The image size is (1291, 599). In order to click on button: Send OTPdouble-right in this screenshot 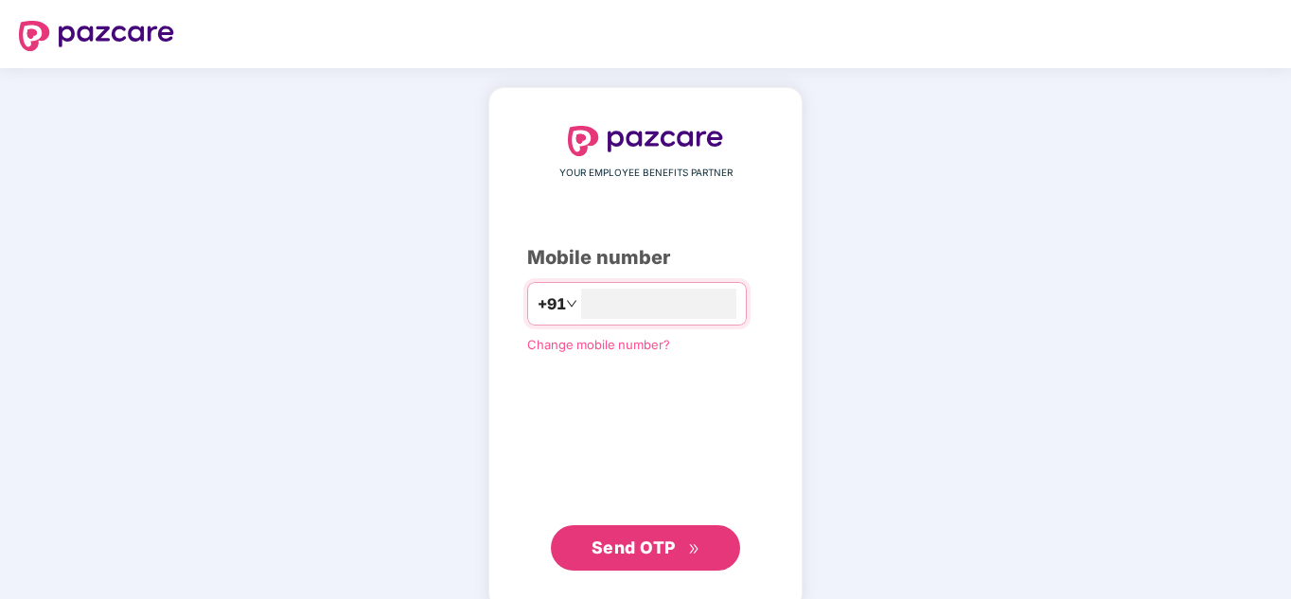, I will do `click(645, 548)`.